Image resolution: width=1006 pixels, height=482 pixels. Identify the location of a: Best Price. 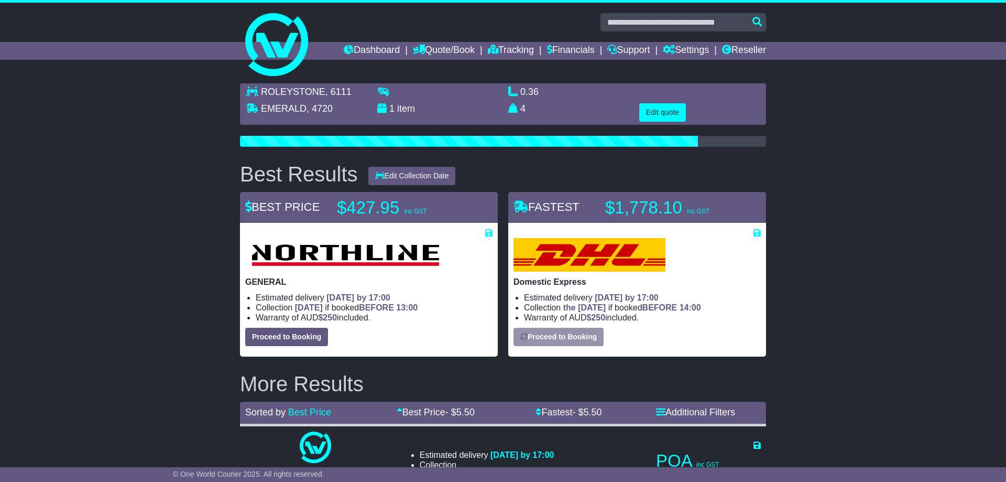
(310, 412).